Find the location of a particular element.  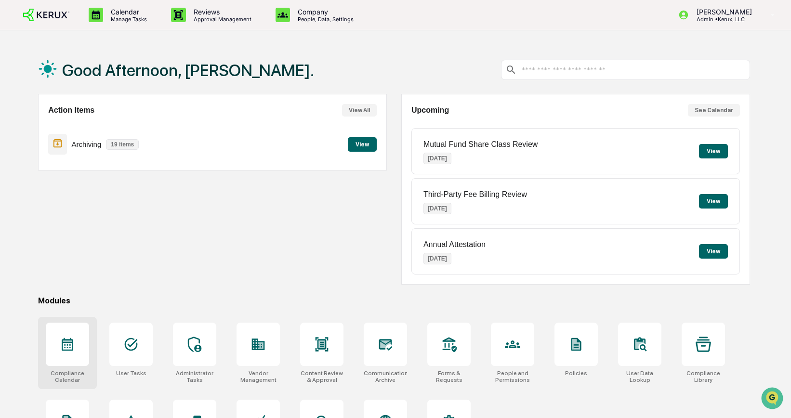

div: Compliance Library is located at coordinates (703, 377).